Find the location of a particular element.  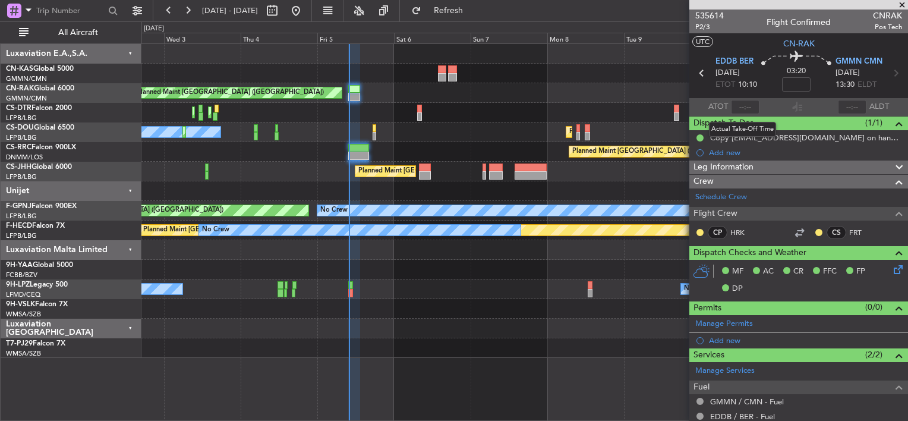

span: CS-JHH is located at coordinates (18, 167).